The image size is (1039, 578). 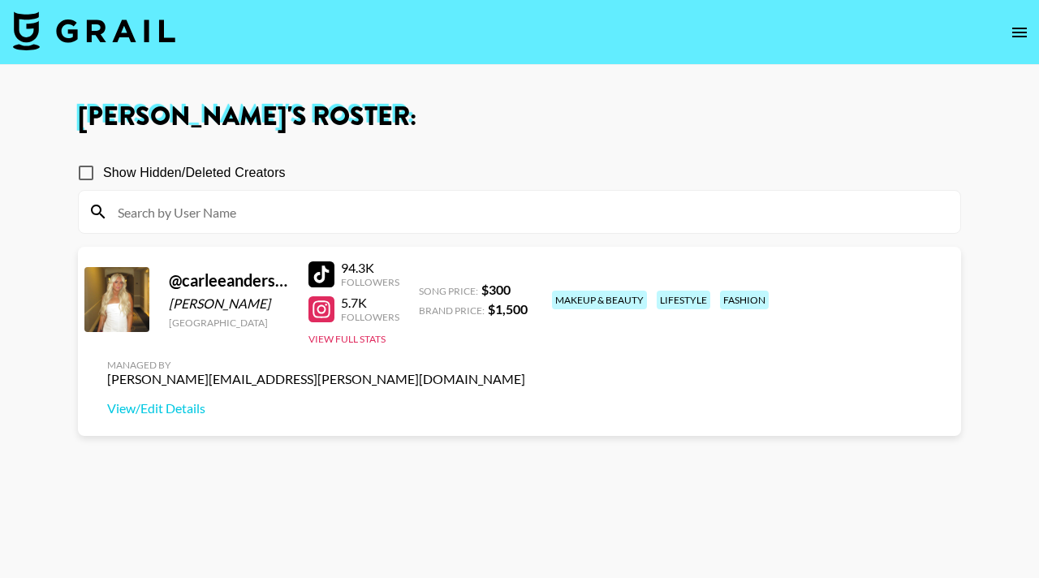 I want to click on strong: $ 300, so click(x=496, y=289).